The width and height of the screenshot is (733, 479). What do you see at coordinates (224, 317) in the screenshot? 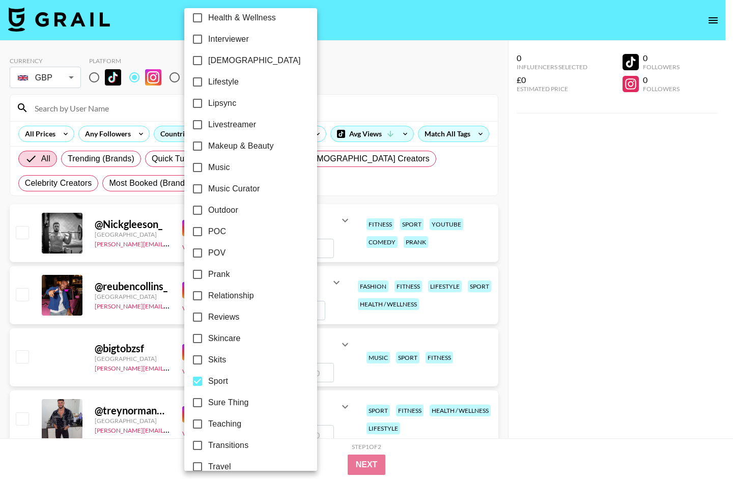
I see `span: Reviews` at bounding box center [224, 317].